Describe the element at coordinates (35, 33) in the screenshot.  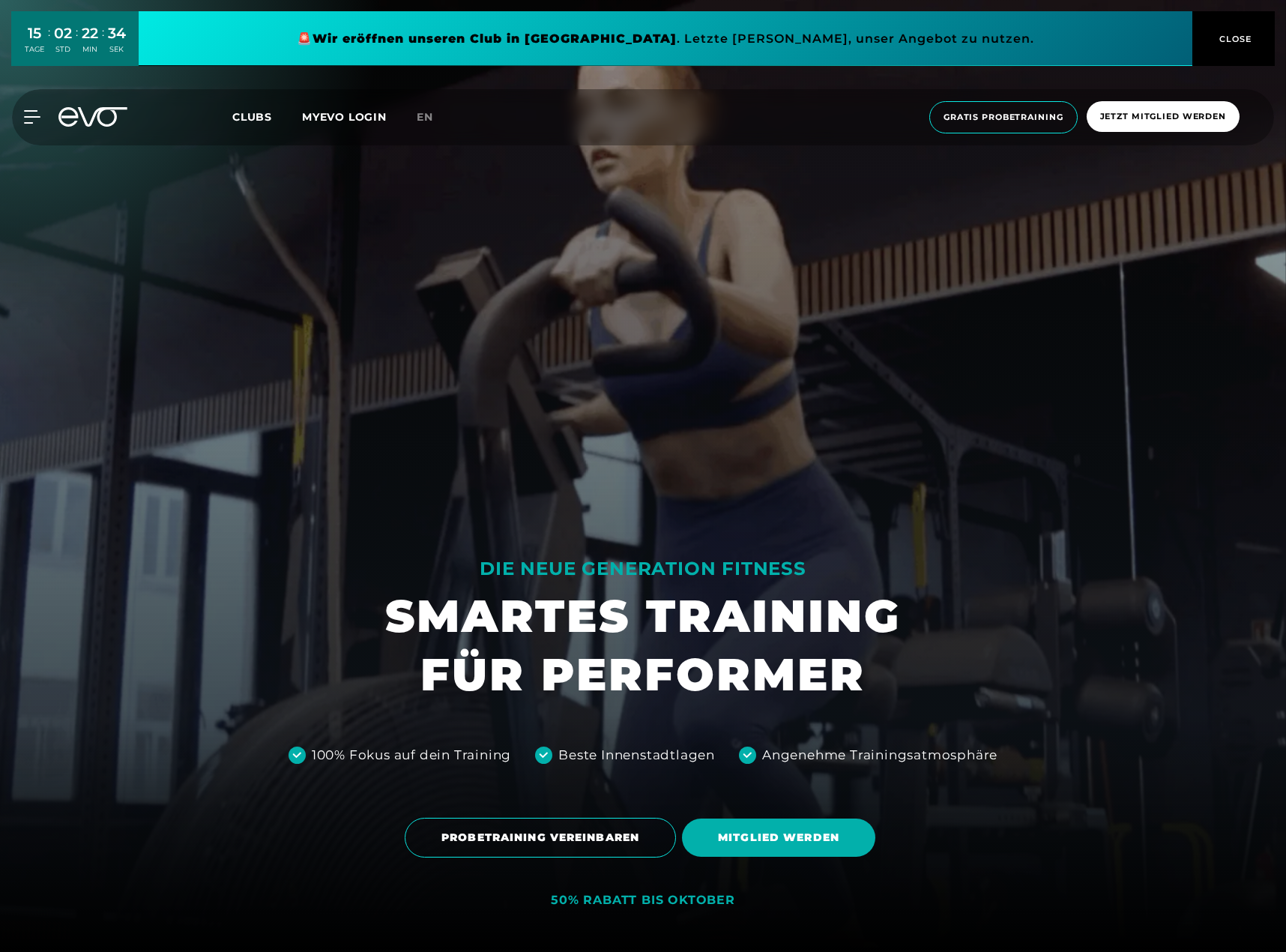
I see `div: 15` at that location.